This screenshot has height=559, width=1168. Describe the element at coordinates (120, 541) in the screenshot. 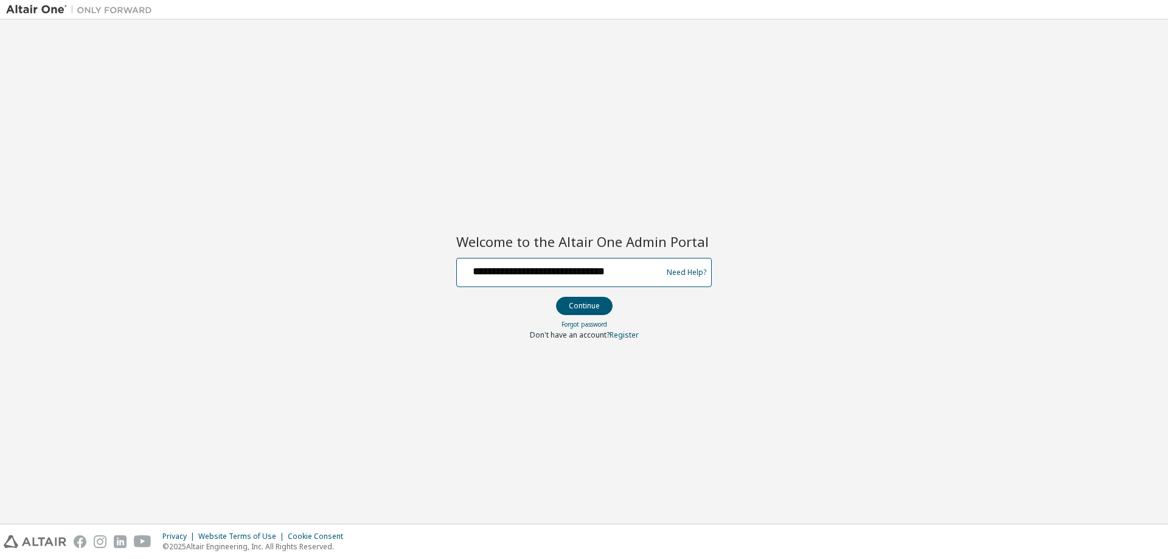

I see `img: linkedin.svg` at that location.